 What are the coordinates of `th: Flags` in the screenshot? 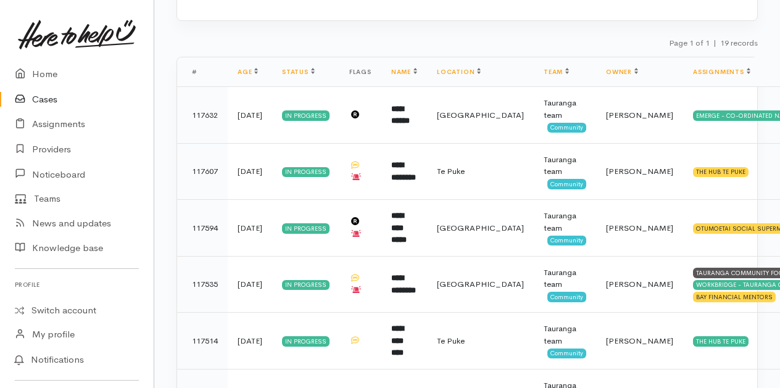 It's located at (360, 72).